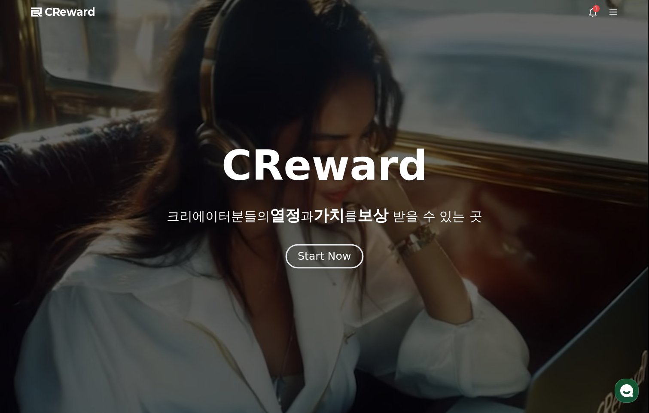 The width and height of the screenshot is (649, 413). I want to click on span: 설정, so click(138, 289).